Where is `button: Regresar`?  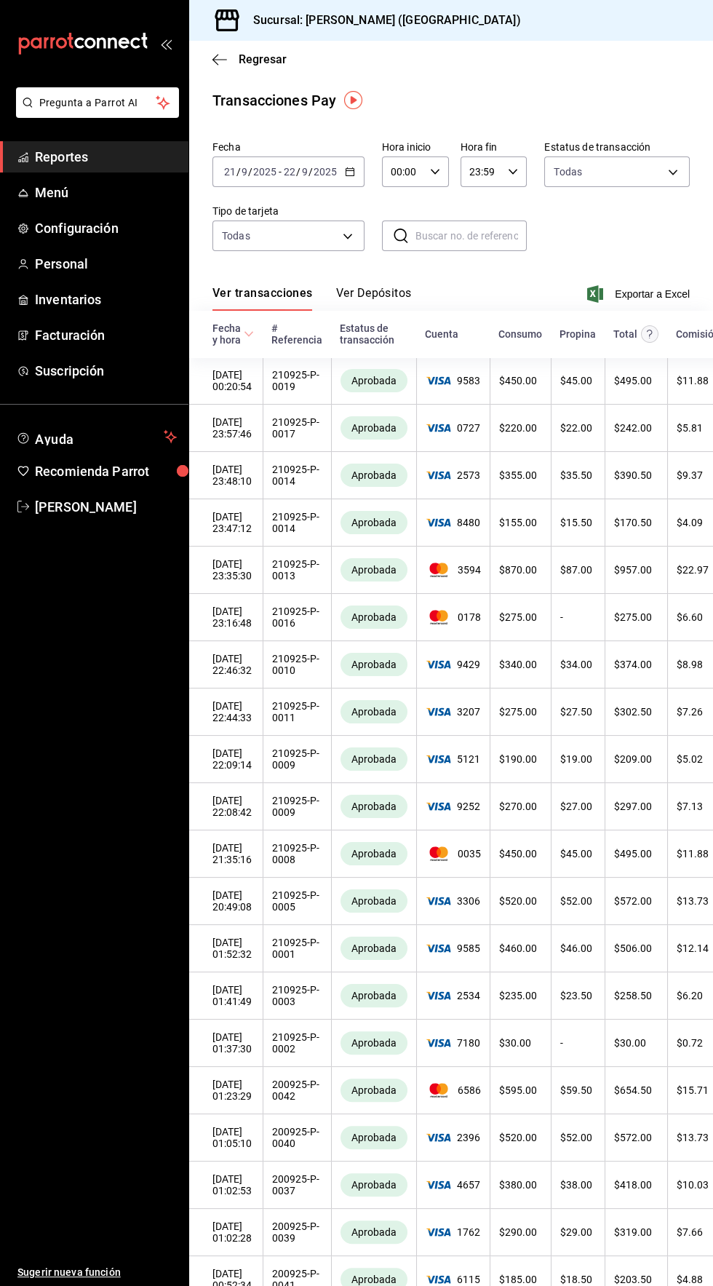
button: Regresar is located at coordinates (250, 59).